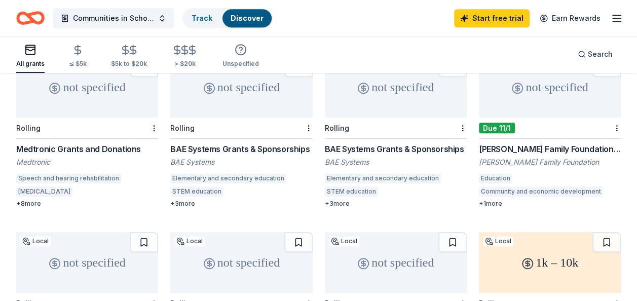 This screenshot has width=637, height=301. What do you see at coordinates (184, 56) in the screenshot?
I see `button: > $20k` at bounding box center [184, 56].